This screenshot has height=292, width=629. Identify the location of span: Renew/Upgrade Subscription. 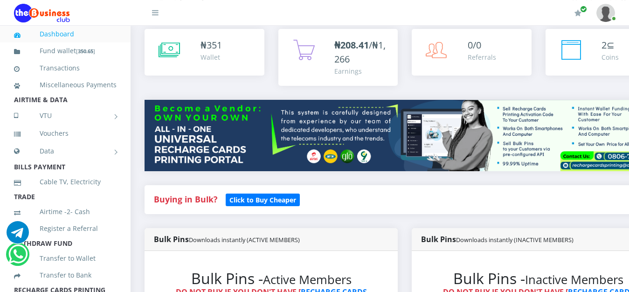
(584, 9).